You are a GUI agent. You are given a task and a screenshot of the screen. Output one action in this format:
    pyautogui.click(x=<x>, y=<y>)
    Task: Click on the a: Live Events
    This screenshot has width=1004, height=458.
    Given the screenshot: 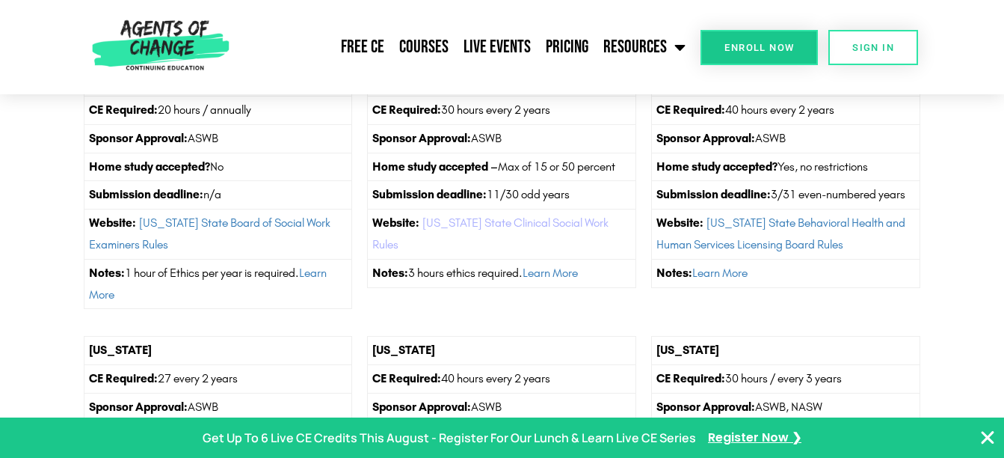 What is the action you would take?
    pyautogui.click(x=497, y=47)
    